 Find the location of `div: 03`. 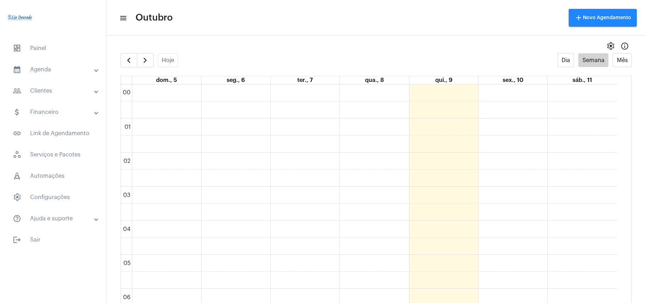

div: 03 is located at coordinates (127, 195).